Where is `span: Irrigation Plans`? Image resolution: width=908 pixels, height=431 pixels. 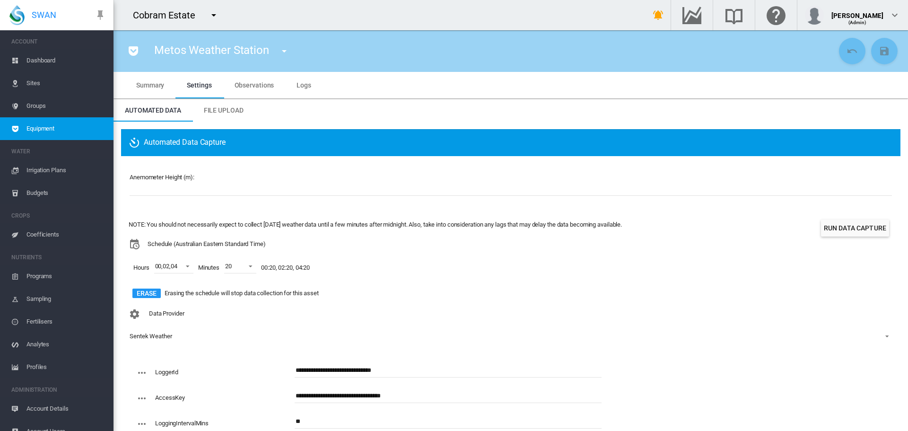
span: Irrigation Plans is located at coordinates (66, 170).